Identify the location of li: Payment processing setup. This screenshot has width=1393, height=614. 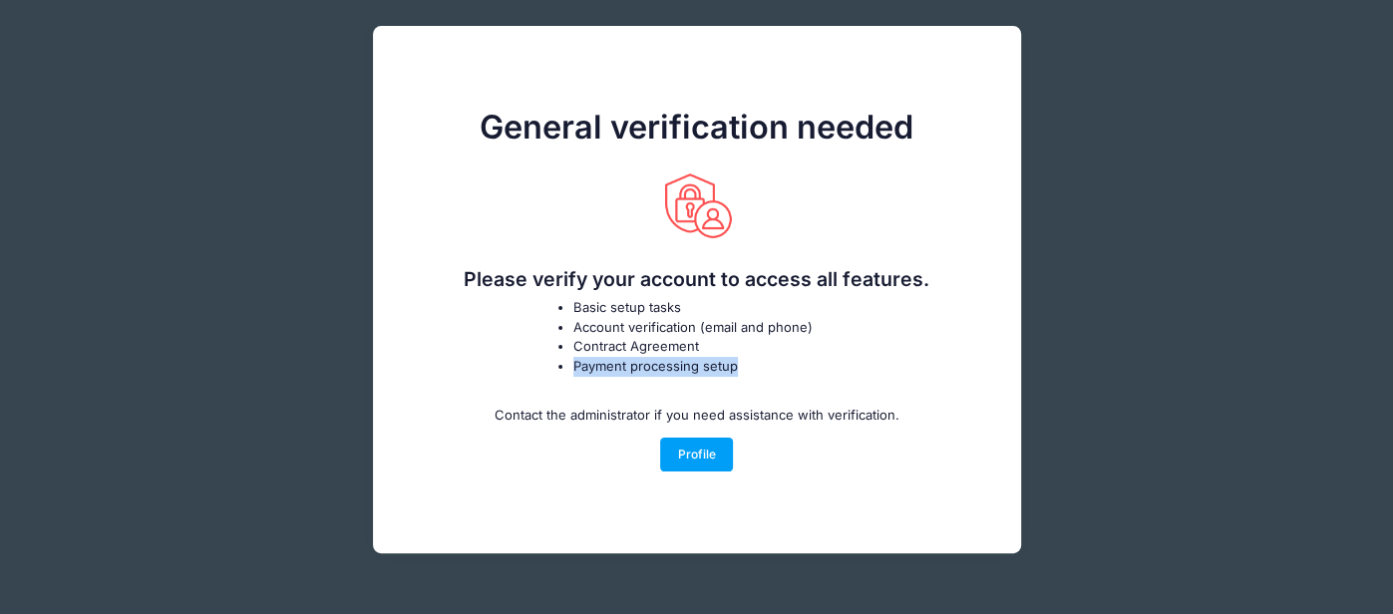
(710, 367).